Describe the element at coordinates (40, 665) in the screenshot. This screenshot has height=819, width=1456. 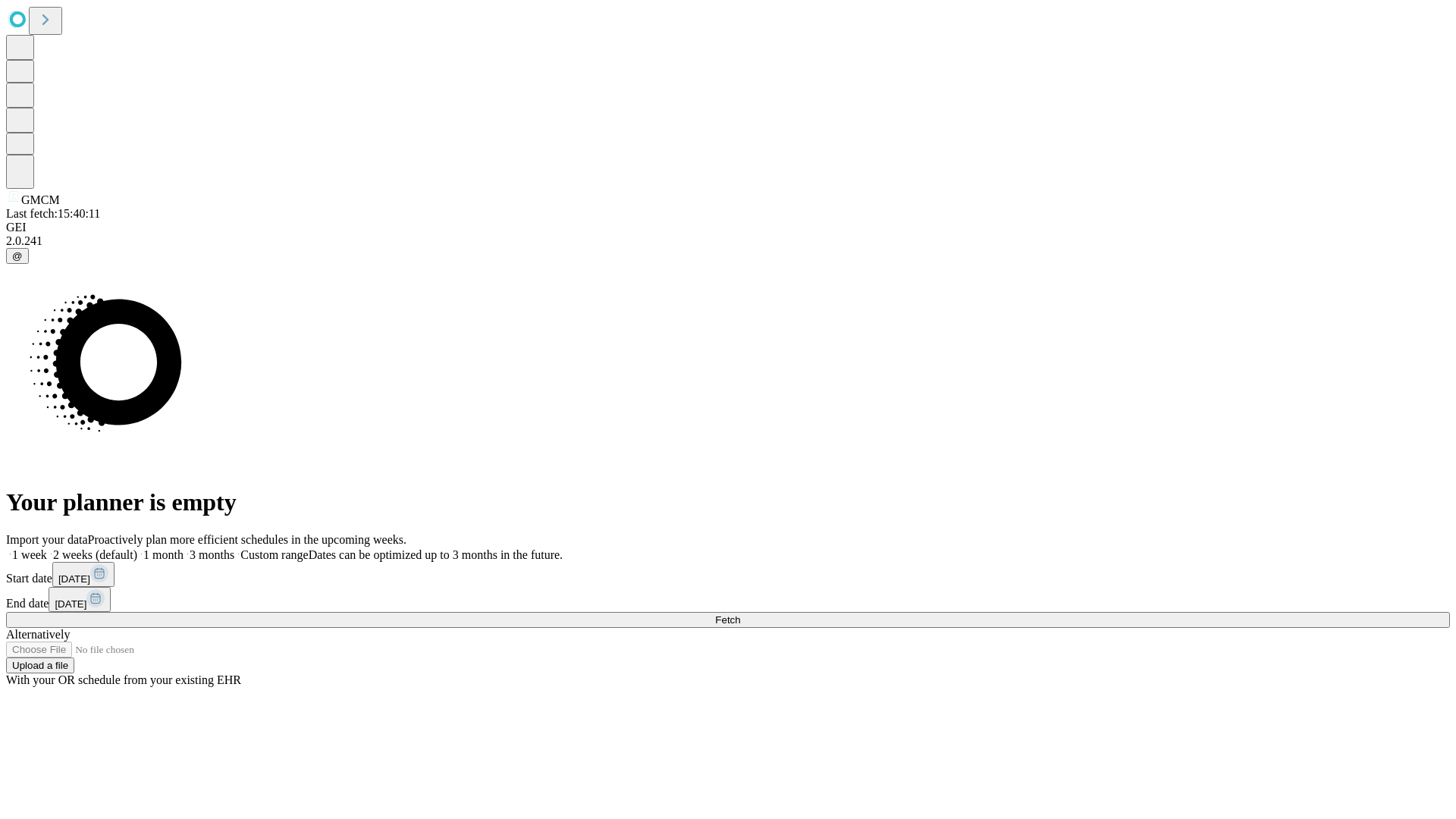
I see `button: Upload a file` at that location.